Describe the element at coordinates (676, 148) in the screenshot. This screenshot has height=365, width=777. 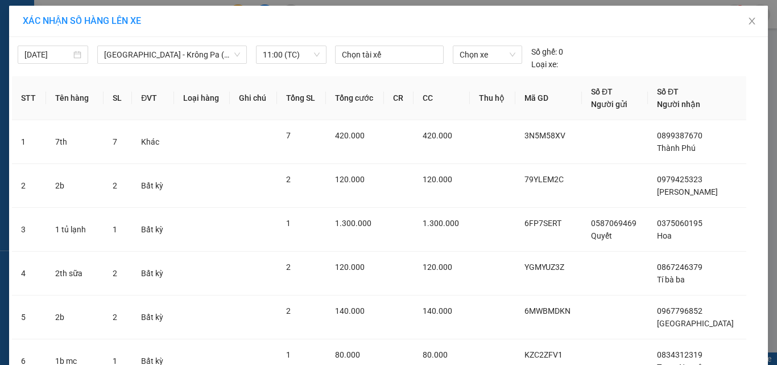
I see `span: Thành Phú` at that location.